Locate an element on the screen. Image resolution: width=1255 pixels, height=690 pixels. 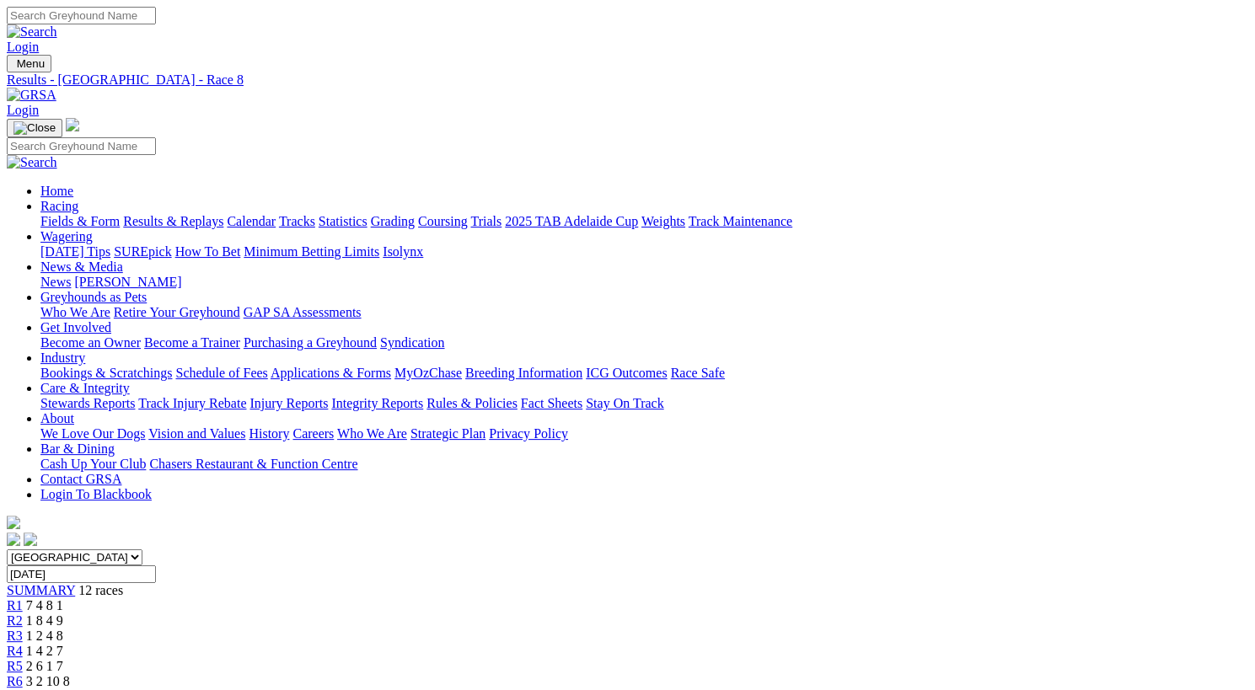
a: Get Involved is located at coordinates (76, 327).